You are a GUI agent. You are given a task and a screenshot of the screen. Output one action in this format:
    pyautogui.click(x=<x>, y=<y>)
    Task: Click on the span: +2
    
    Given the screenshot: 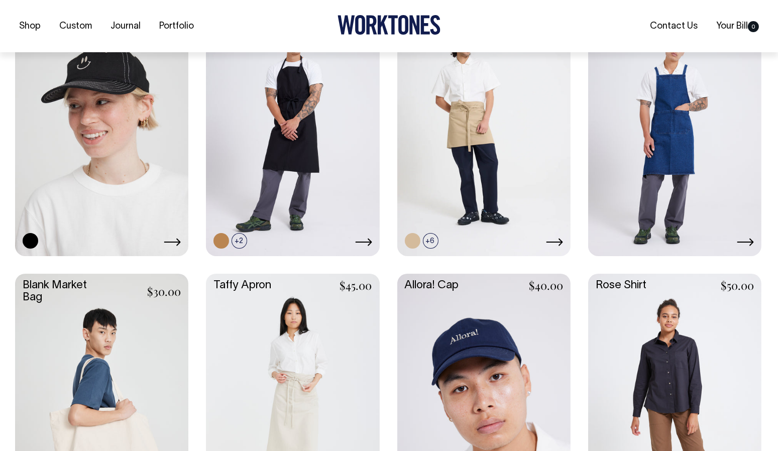 What is the action you would take?
    pyautogui.click(x=239, y=241)
    